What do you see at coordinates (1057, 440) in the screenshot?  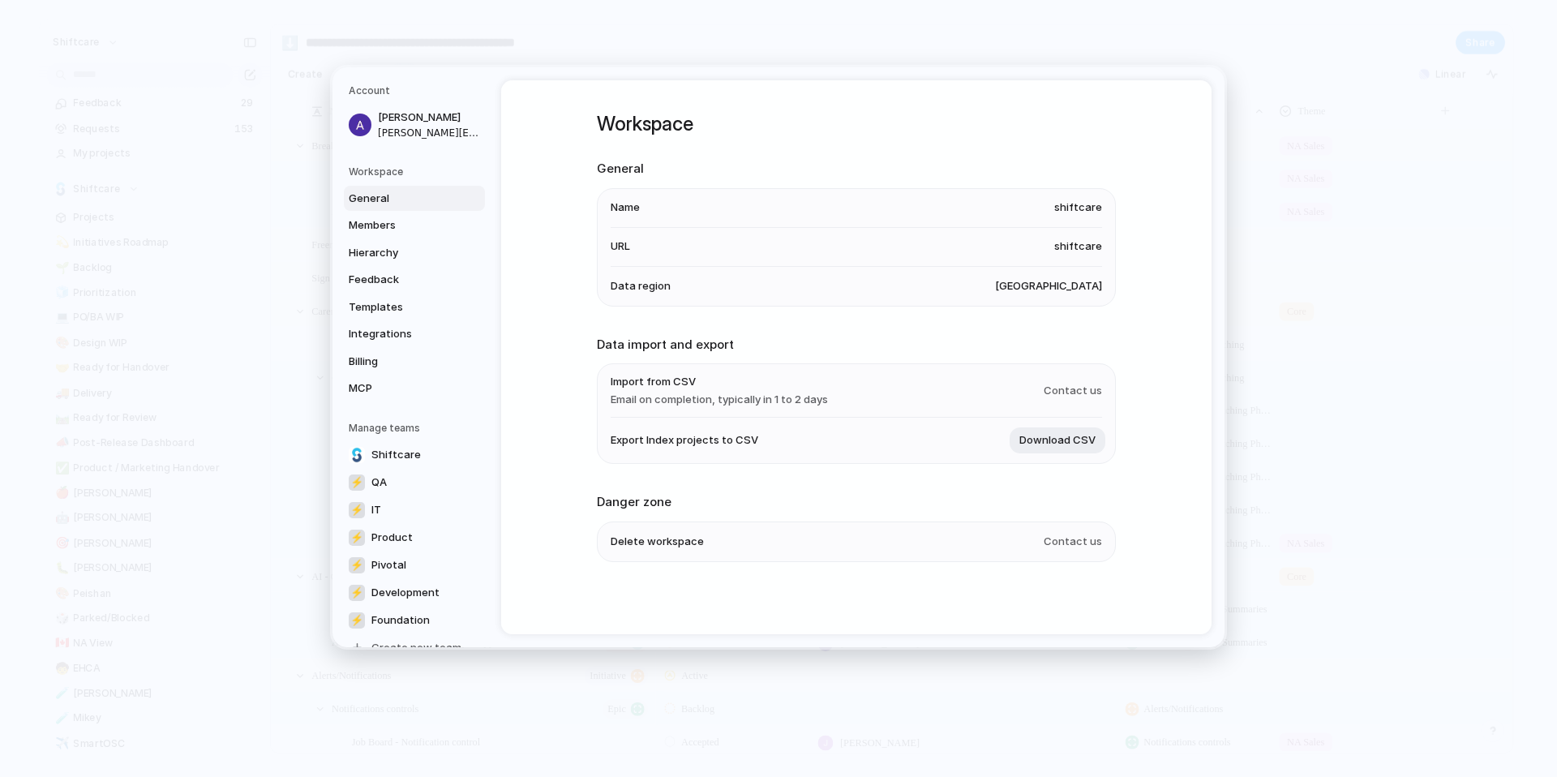 I see `span: Download CSV` at bounding box center [1057, 440].